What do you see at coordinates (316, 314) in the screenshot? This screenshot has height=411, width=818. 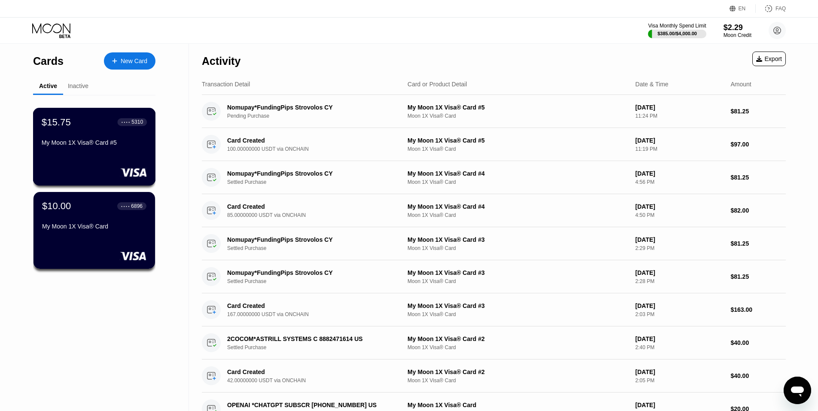 I see `div: 167.00000000 USDT via ONCHAIN` at bounding box center [316, 314].